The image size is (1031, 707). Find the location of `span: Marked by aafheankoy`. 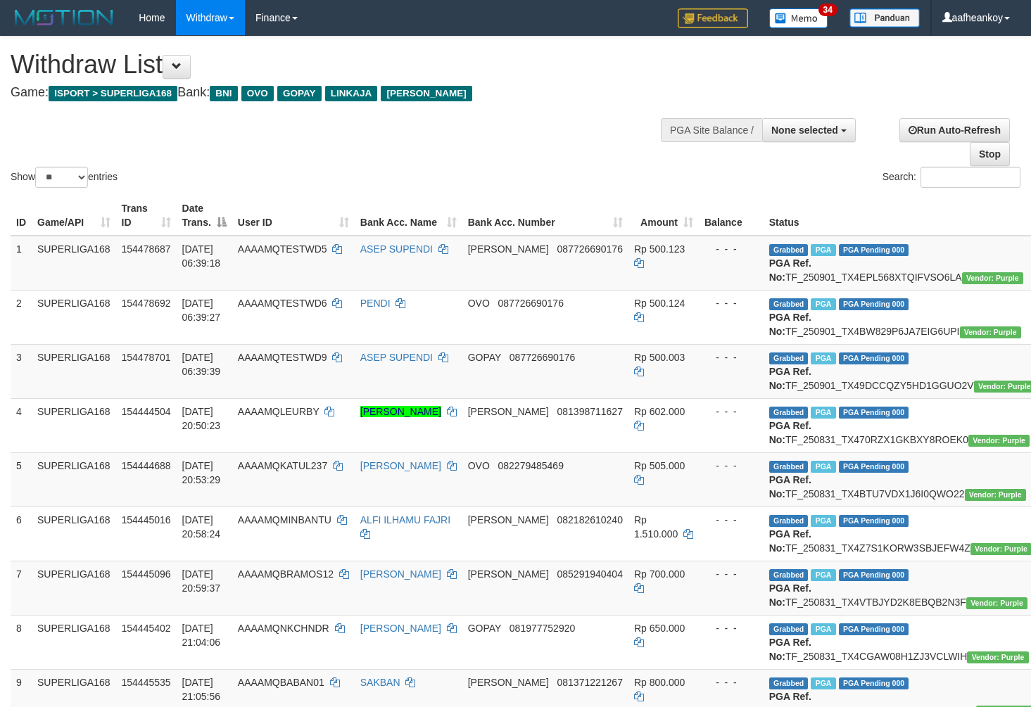

span: Marked by aafheankoy is located at coordinates (823, 575).